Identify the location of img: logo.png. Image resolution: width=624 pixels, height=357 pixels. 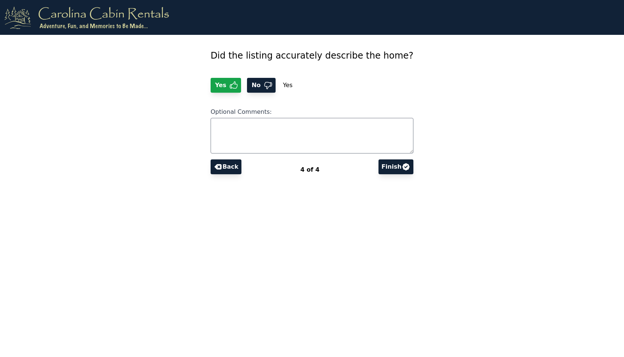
(86, 17).